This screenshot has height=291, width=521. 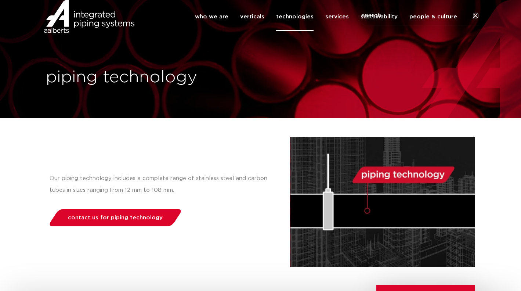 I want to click on a: who we are, so click(x=211, y=17).